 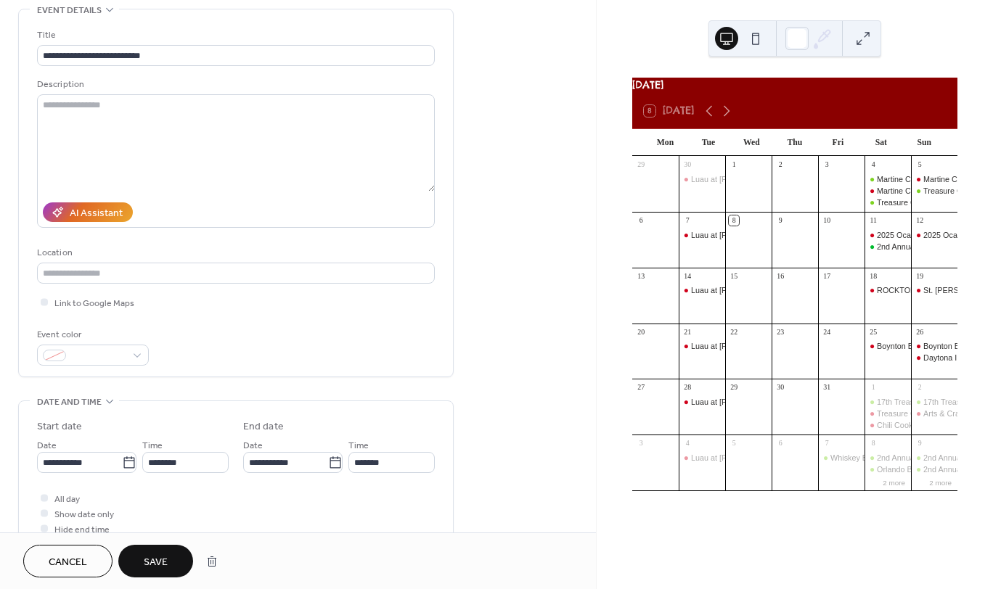 I want to click on div: Event color, so click(x=91, y=335).